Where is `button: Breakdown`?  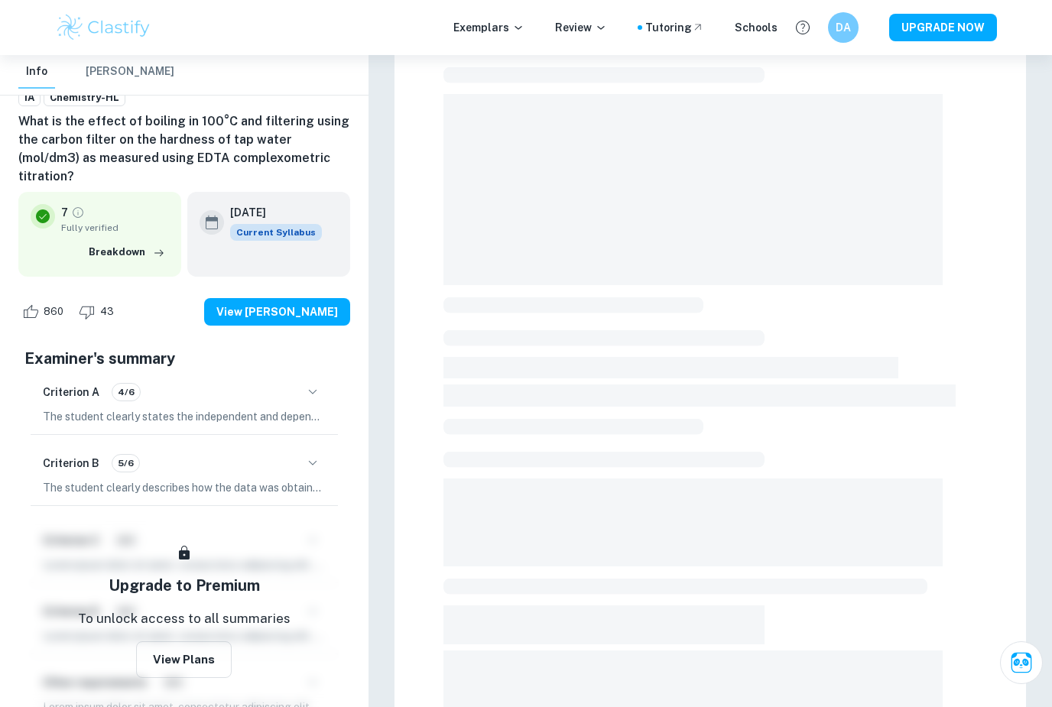
button: Breakdown is located at coordinates (127, 252).